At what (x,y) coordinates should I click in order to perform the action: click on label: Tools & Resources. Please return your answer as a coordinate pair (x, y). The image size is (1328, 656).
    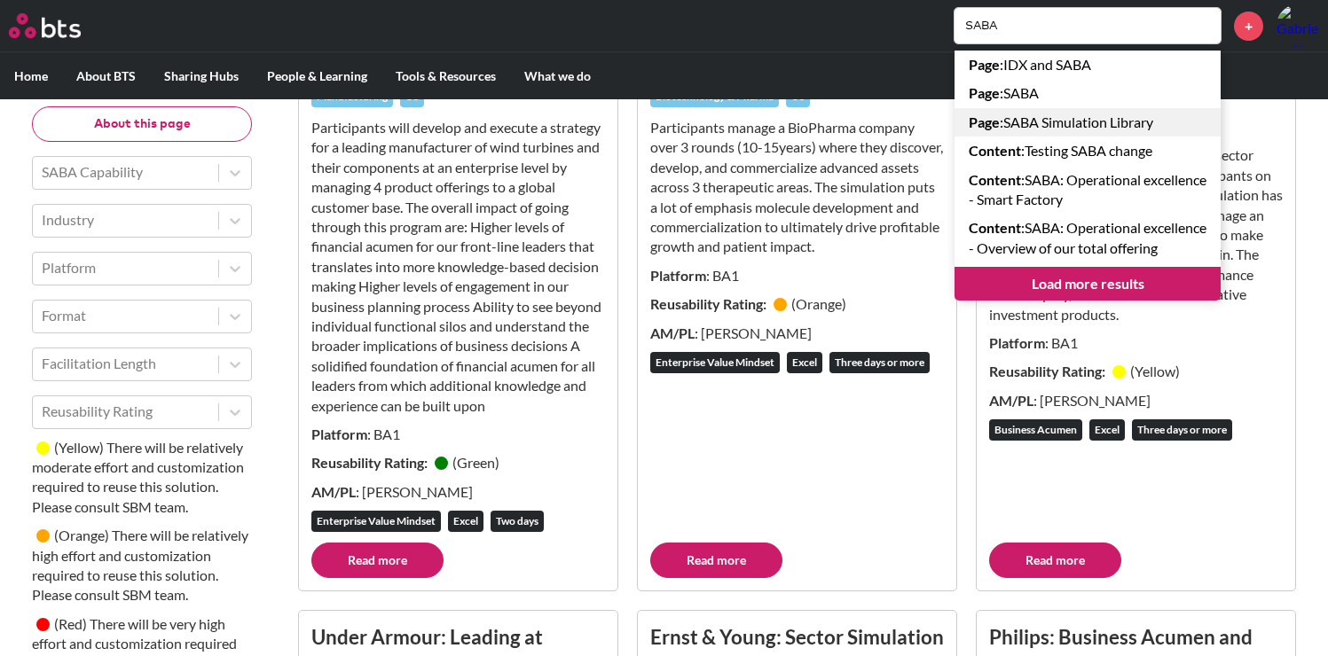
    Looking at the image, I should click on (445, 76).